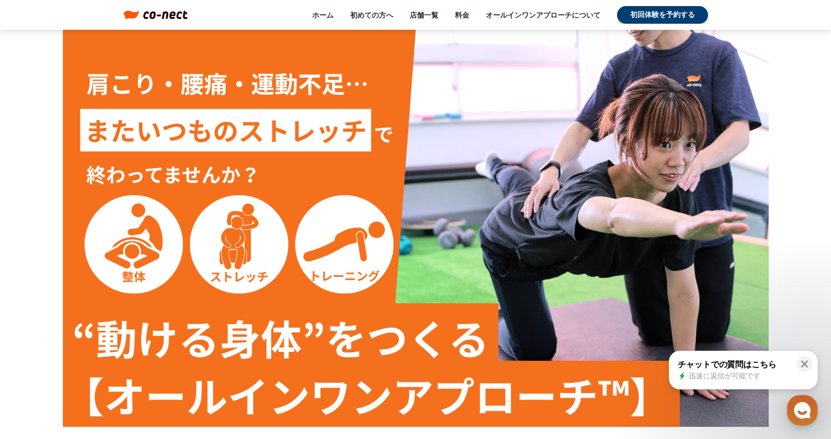  Describe the element at coordinates (663, 15) in the screenshot. I see `a: 初回体験を予約する` at that location.